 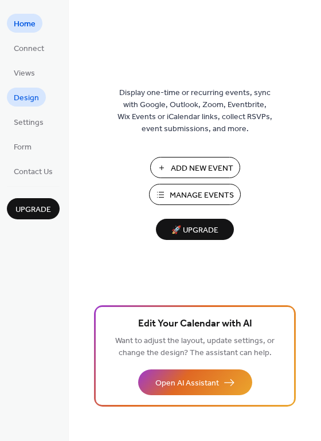 What do you see at coordinates (195, 230) in the screenshot?
I see `span: 🚀 Upgrade` at bounding box center [195, 230].